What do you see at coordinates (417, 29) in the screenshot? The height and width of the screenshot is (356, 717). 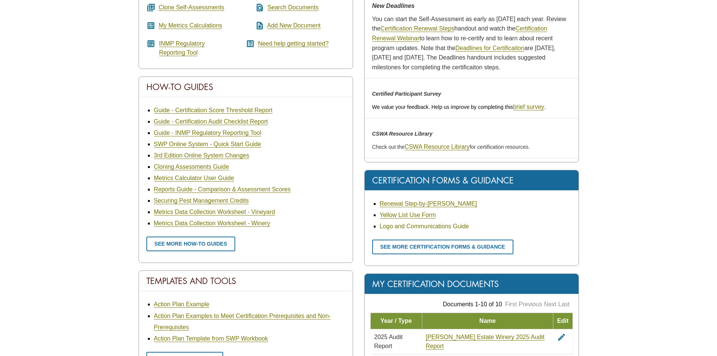 I see `a: Certification Renewal Steps` at bounding box center [417, 29].